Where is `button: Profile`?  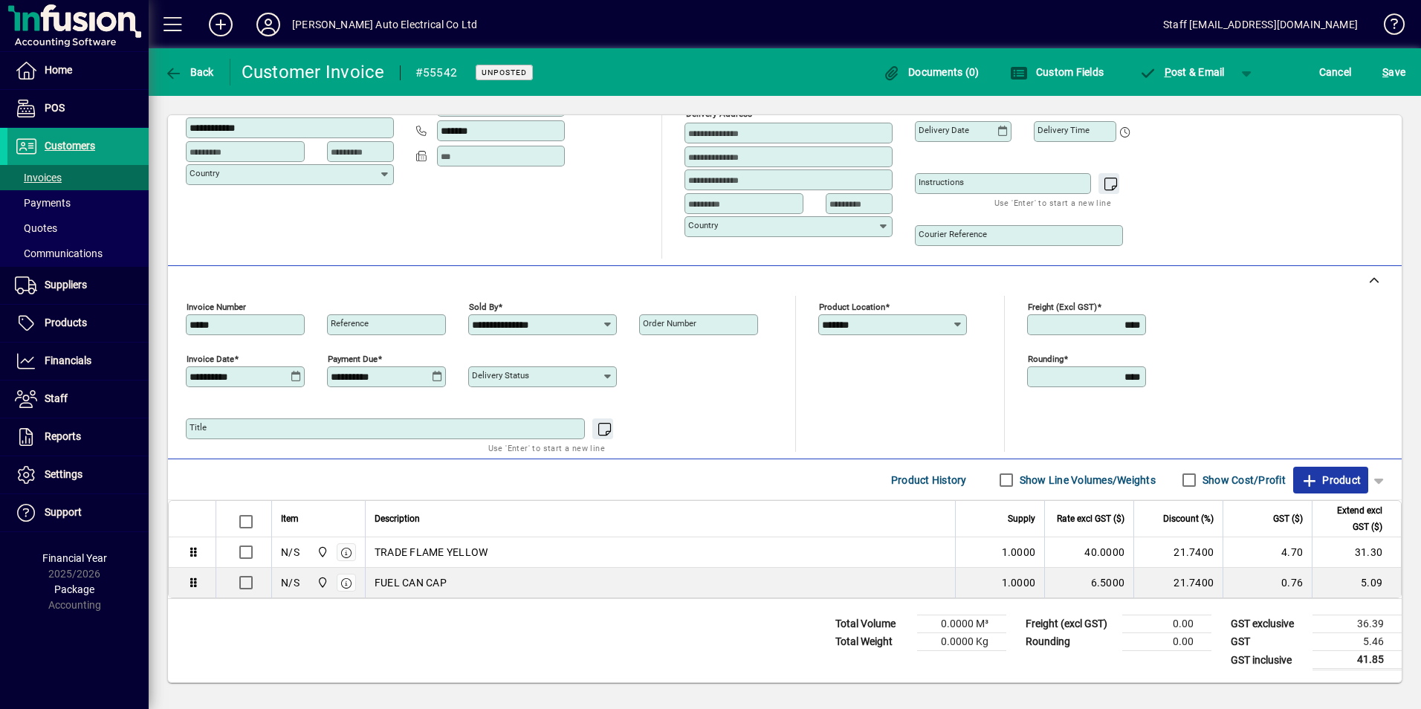 button: Profile is located at coordinates (268, 25).